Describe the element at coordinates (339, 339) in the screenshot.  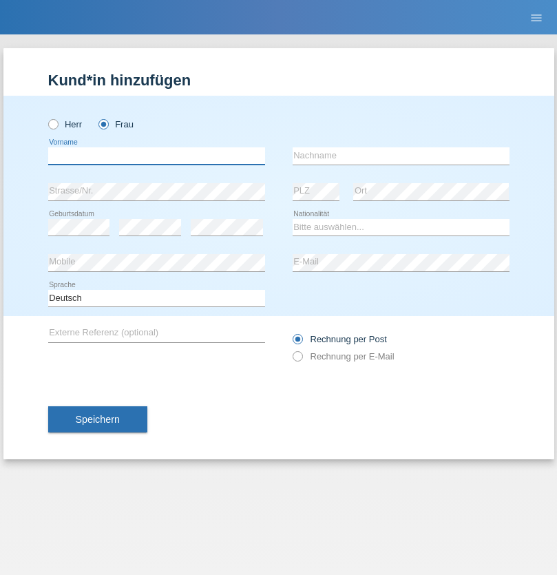
I see `label: Rechnung per Post` at that location.